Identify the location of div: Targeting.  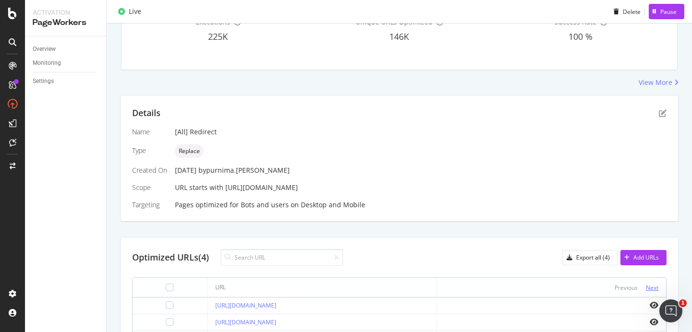
(149, 205).